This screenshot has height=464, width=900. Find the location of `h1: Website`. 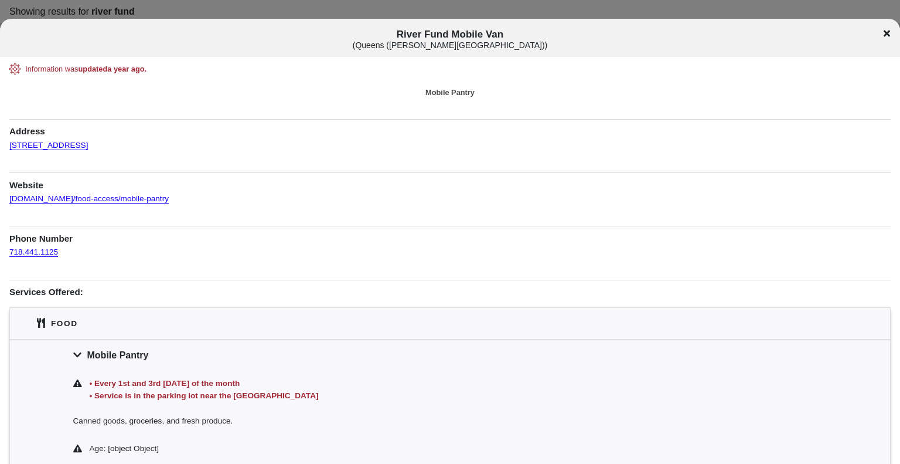

h1: Website is located at coordinates (450, 182).